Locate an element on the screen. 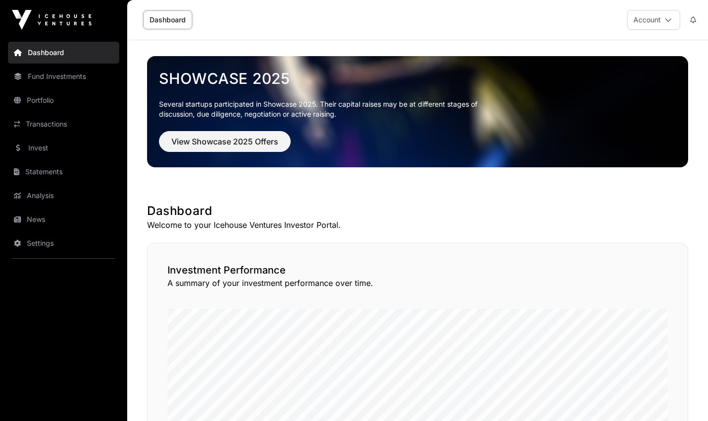 This screenshot has width=708, height=421. a: Portfolio is located at coordinates (64, 100).